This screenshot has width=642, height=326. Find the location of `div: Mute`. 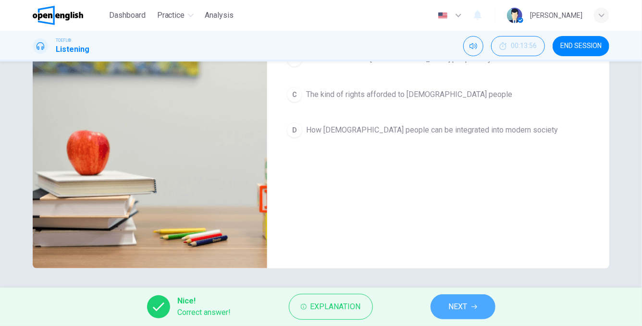

div: Mute is located at coordinates (474, 46).